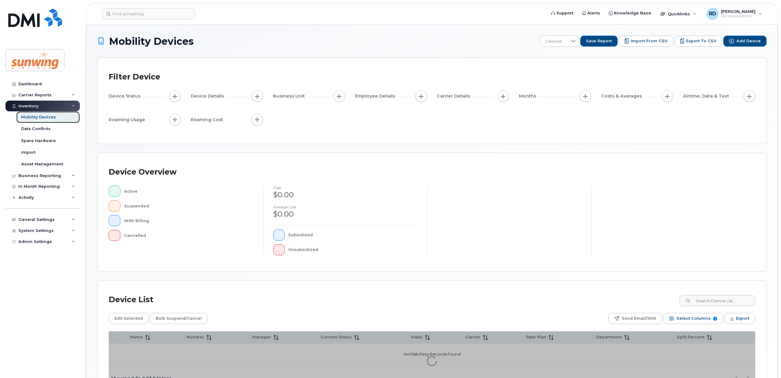  I want to click on div: Filter Device, so click(134, 77).